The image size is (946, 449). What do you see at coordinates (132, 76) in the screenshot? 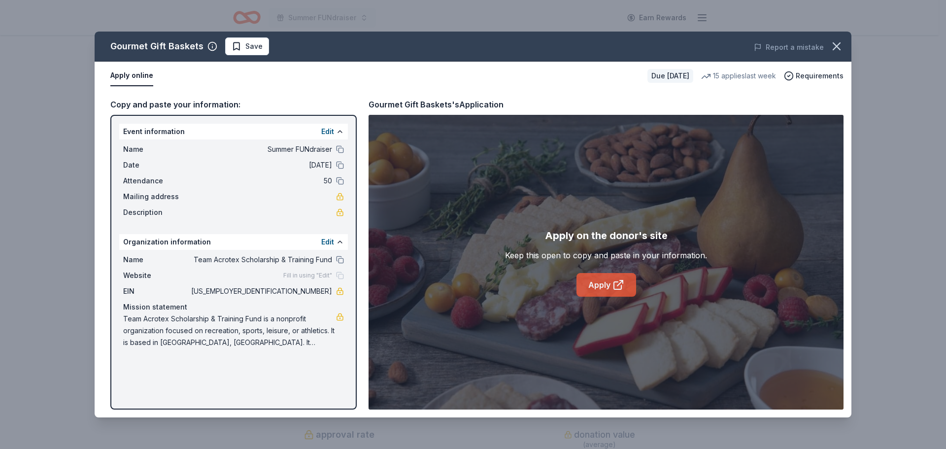
I see `button: Apply online` at bounding box center [132, 76].